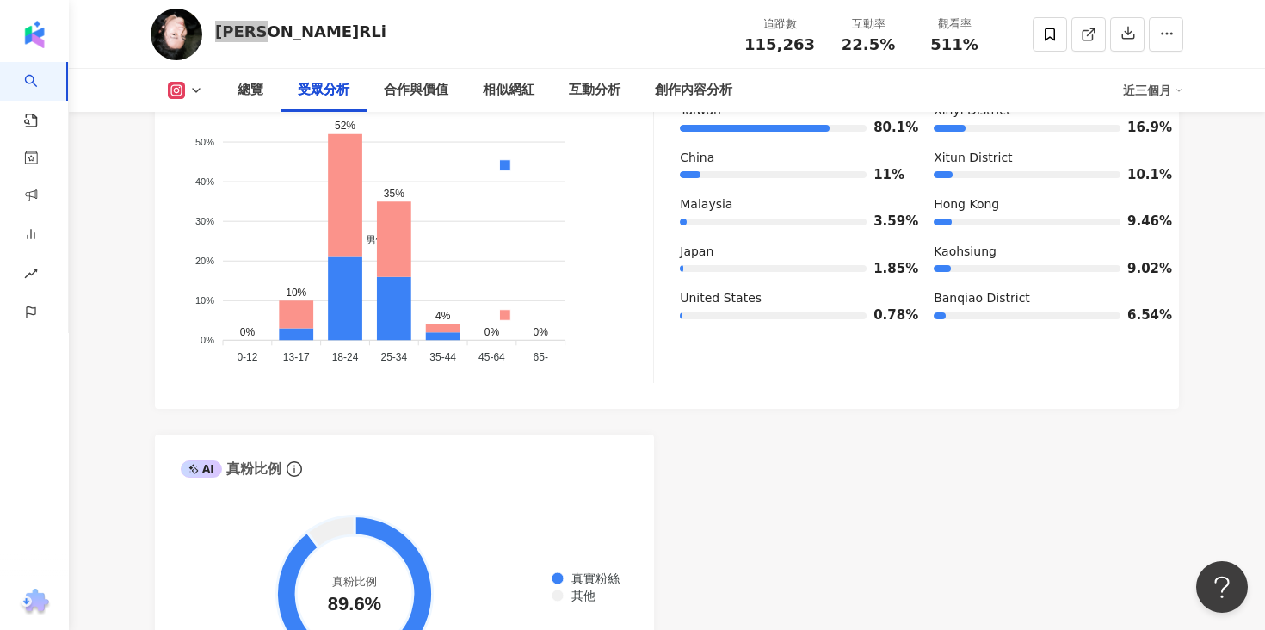  I want to click on div: 合作與價值, so click(416, 90).